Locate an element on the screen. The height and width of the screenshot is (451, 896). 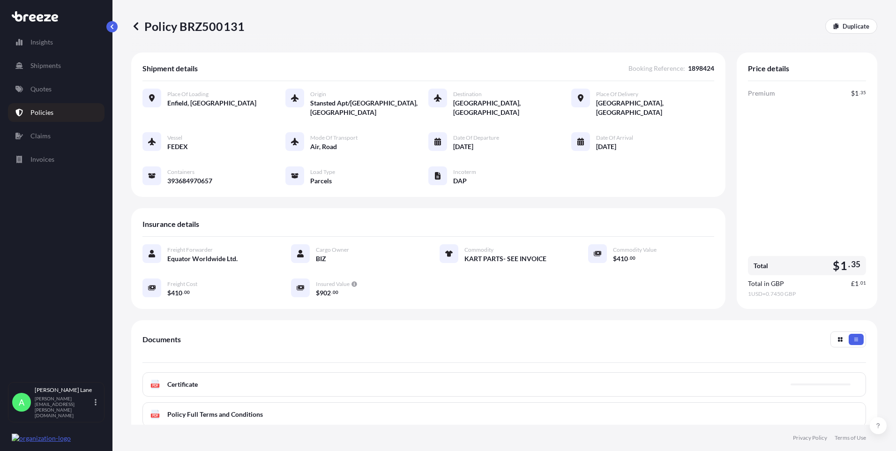
span: FEDEX is located at coordinates (178, 147).